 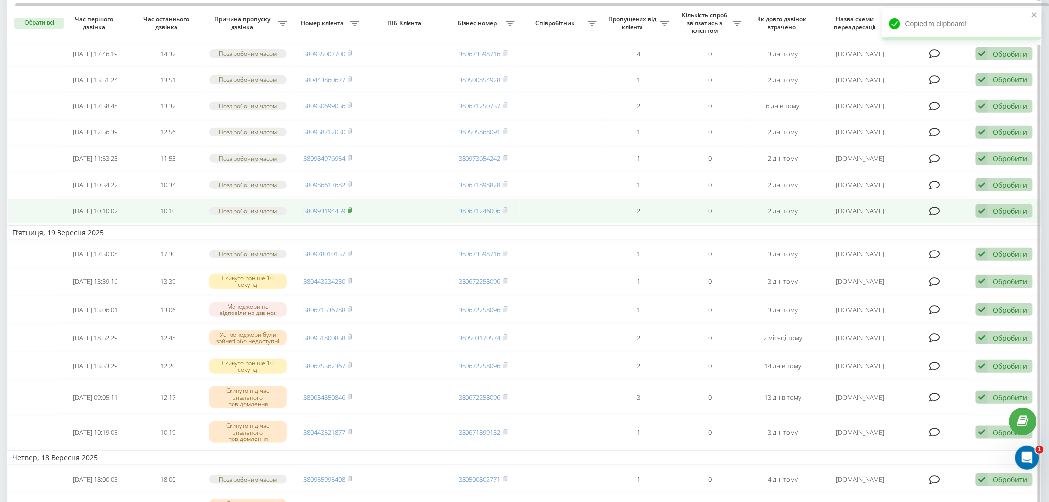 I want to click on td: 12:17, so click(x=168, y=397).